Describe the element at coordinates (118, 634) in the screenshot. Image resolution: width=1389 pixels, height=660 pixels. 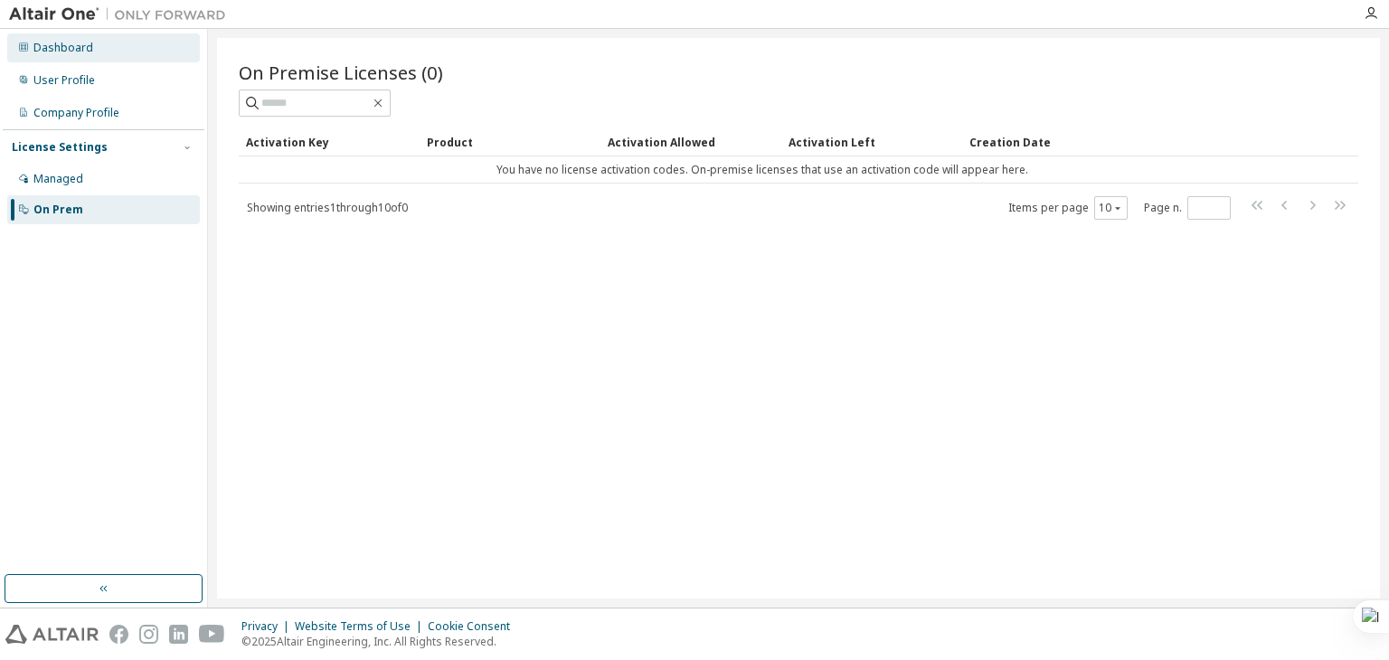
I see `img: facebook.svg` at that location.